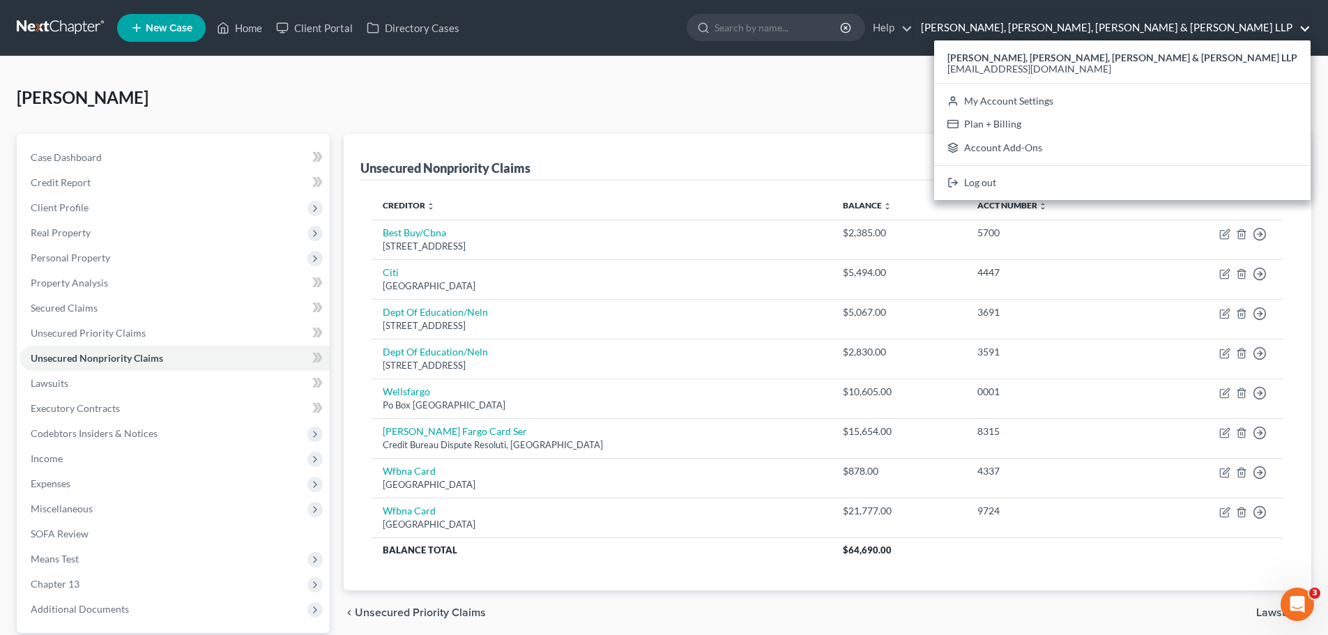 This screenshot has width=1328, height=635. I want to click on div: 3591, so click(1053, 352).